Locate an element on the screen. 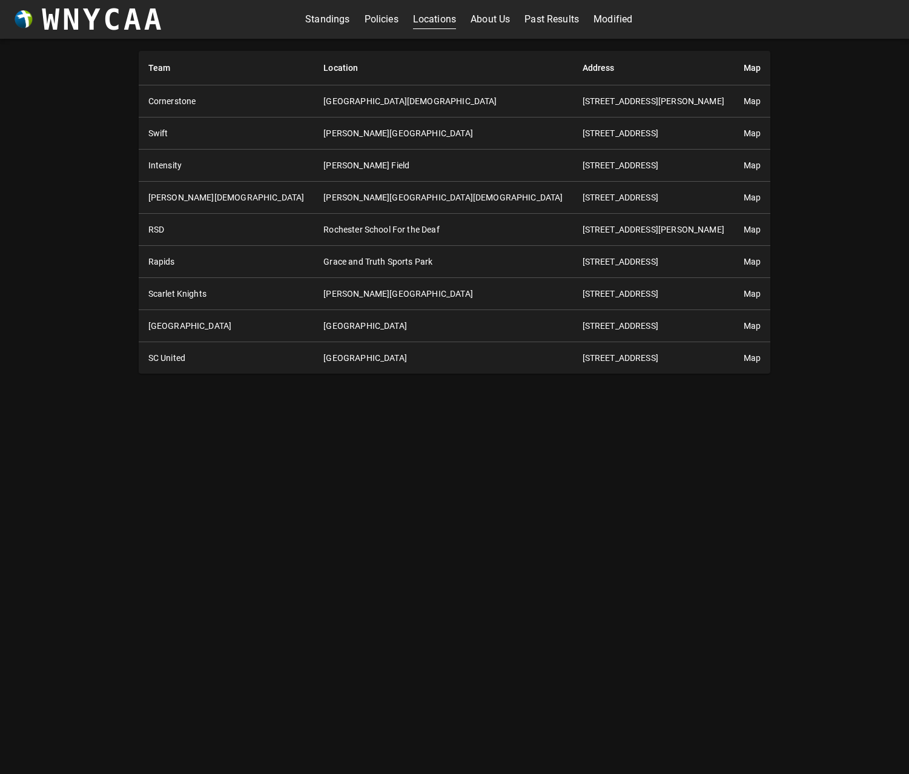 The width and height of the screenshot is (909, 774). th: SC United is located at coordinates (227, 358).